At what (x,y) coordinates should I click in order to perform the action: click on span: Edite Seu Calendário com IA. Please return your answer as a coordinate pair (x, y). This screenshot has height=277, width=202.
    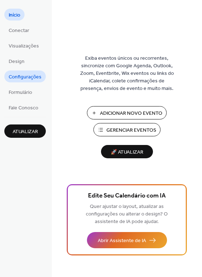
    Looking at the image, I should click on (126, 196).